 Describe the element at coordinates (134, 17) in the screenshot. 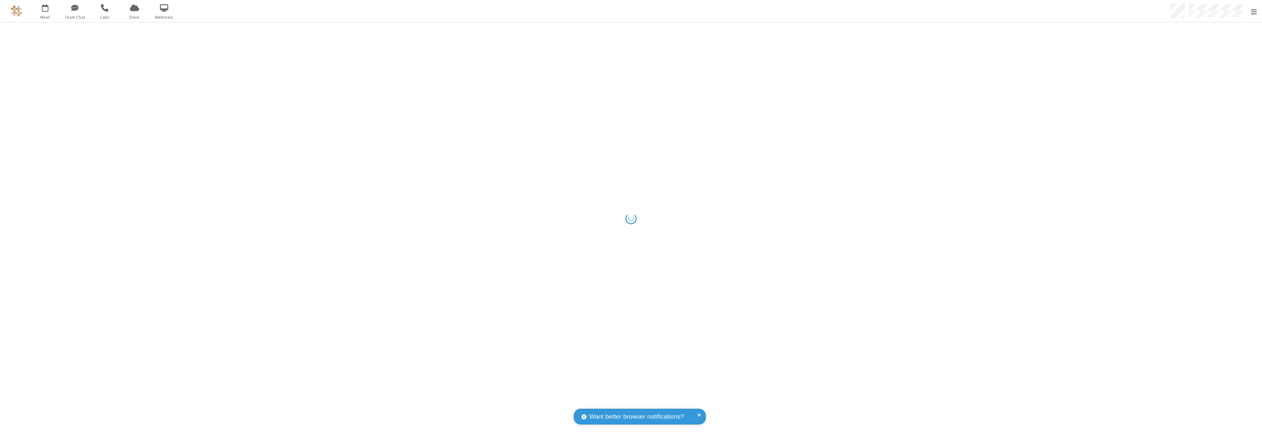

I see `span: Drive` at that location.